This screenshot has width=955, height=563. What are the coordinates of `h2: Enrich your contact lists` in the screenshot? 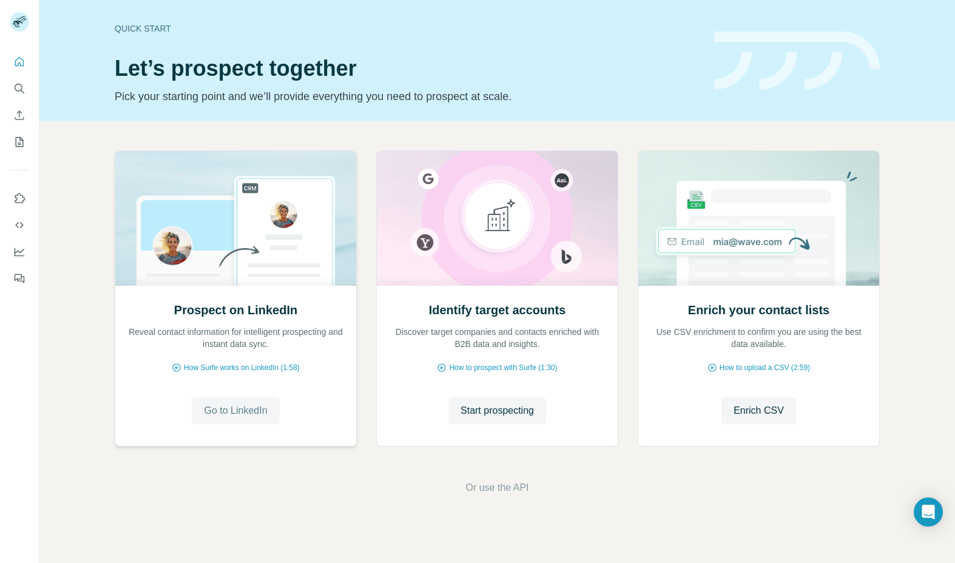 It's located at (758, 310).